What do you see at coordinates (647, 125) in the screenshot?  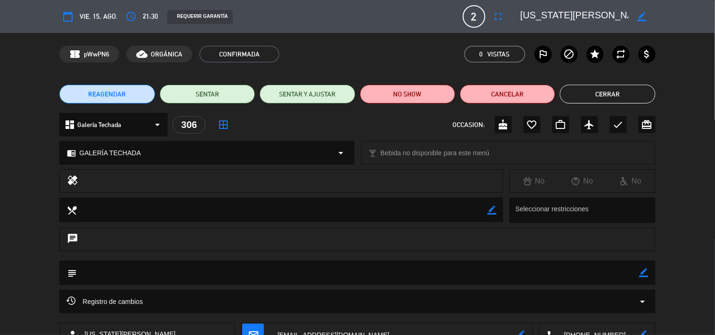 I see `i: card_giftcard` at bounding box center [647, 125].